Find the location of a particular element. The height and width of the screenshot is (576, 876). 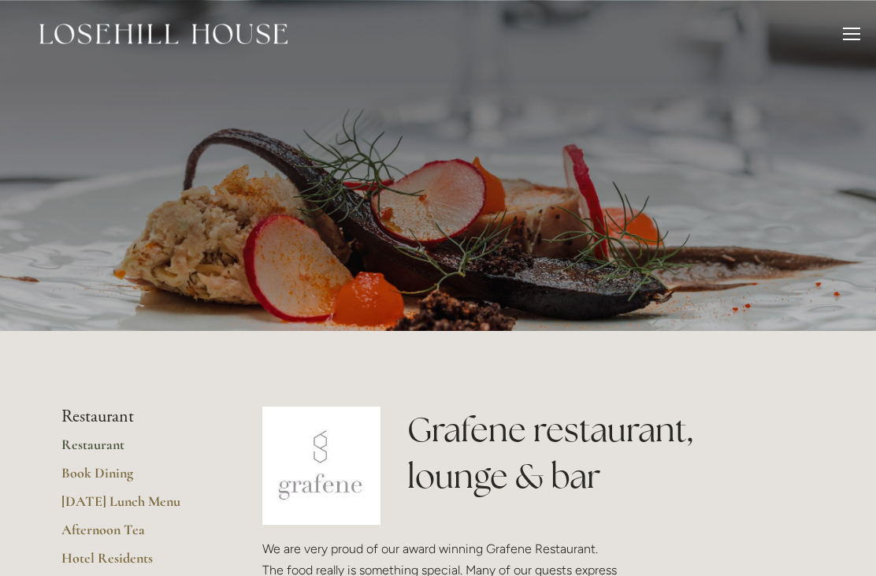

a: Book Dining is located at coordinates (136, 478).